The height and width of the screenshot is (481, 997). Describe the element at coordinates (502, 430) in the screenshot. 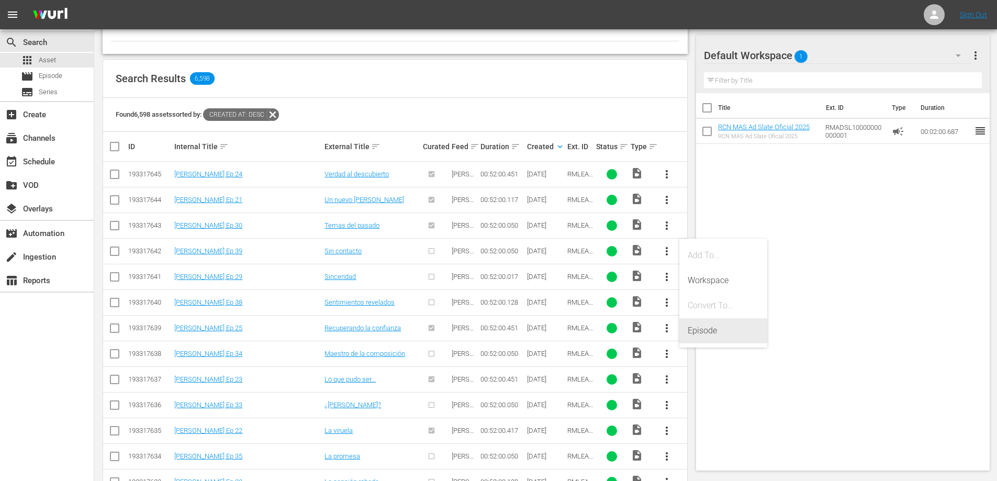

I see `div: 00:52:00.417` at that location.